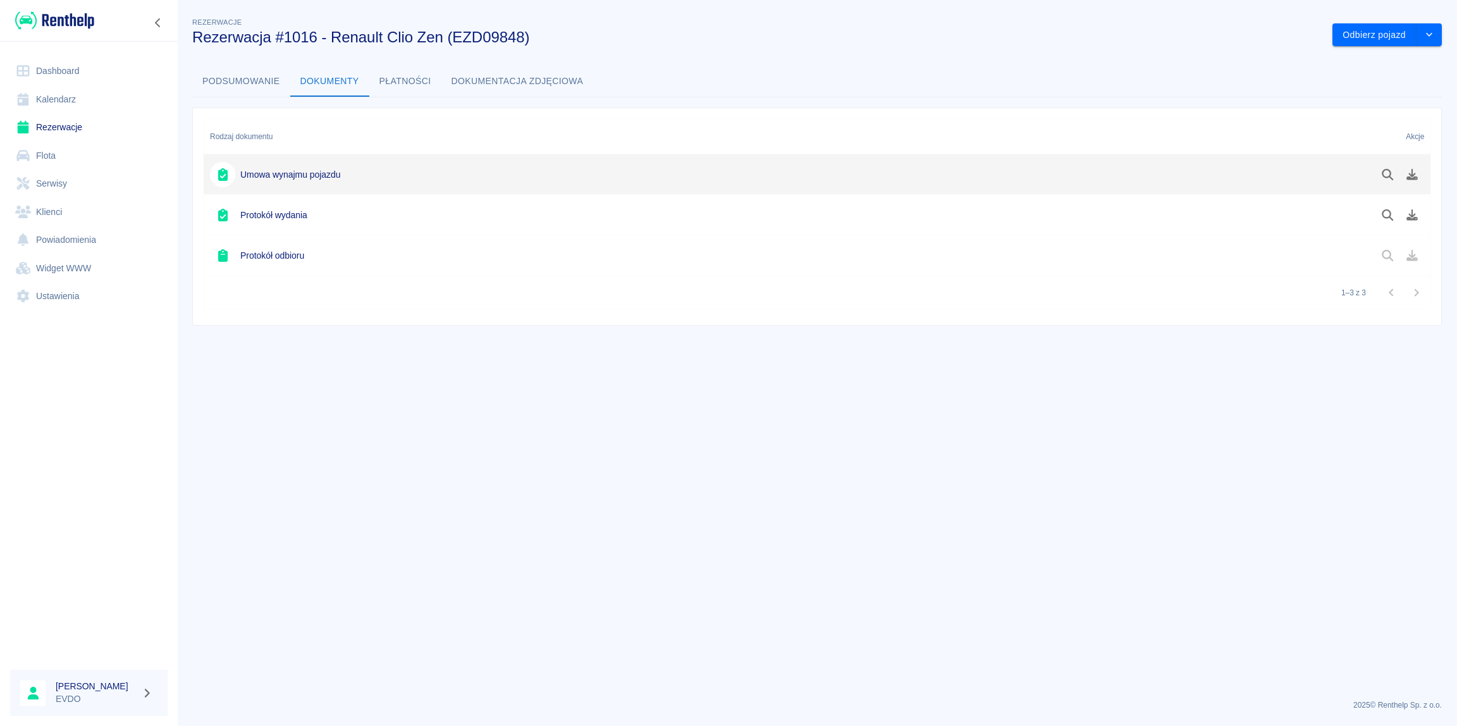 The width and height of the screenshot is (1457, 726). Describe the element at coordinates (405, 82) in the screenshot. I see `button: Płatności` at that location.